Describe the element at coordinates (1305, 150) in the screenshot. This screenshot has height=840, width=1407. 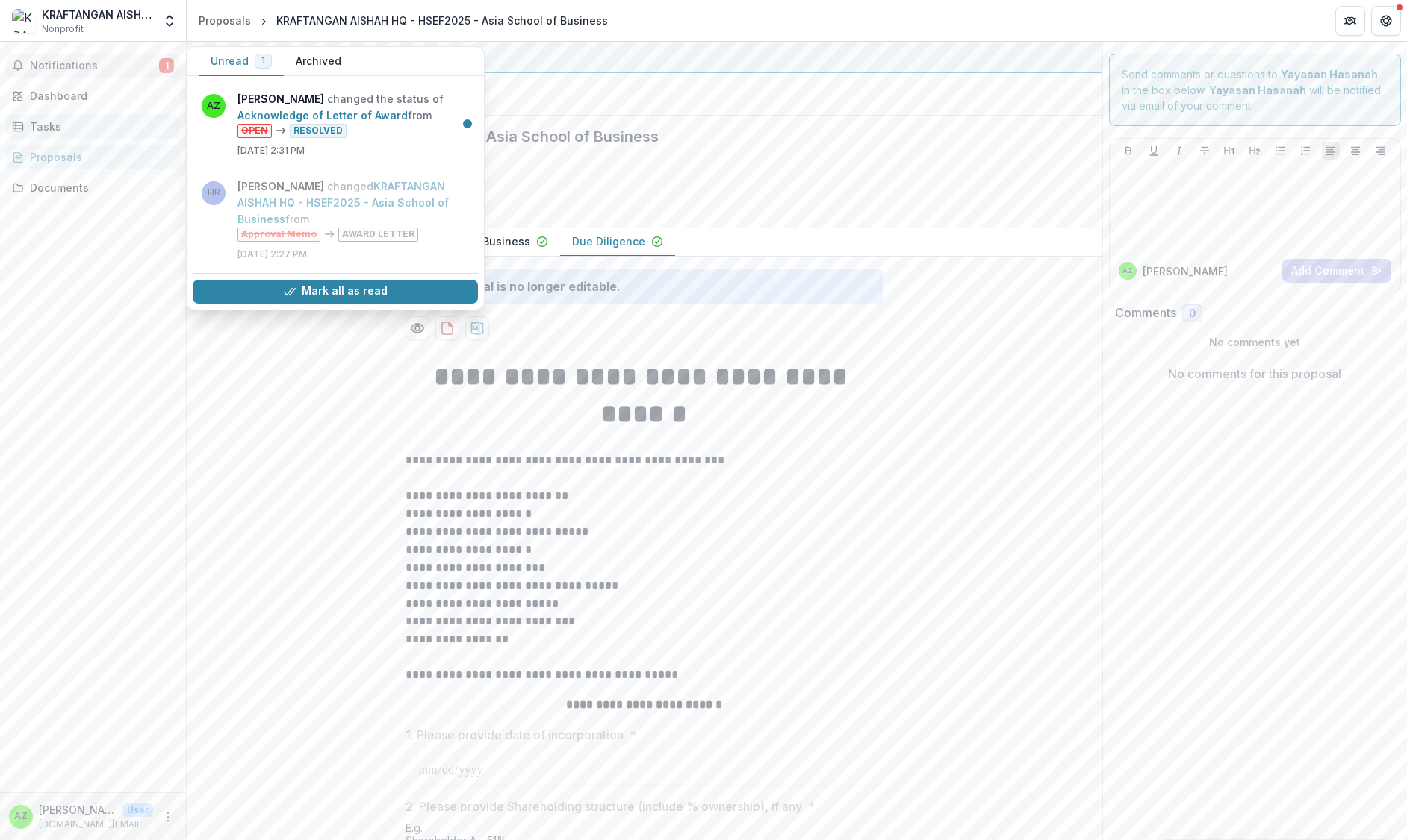
I see `button: Ordered List` at that location.